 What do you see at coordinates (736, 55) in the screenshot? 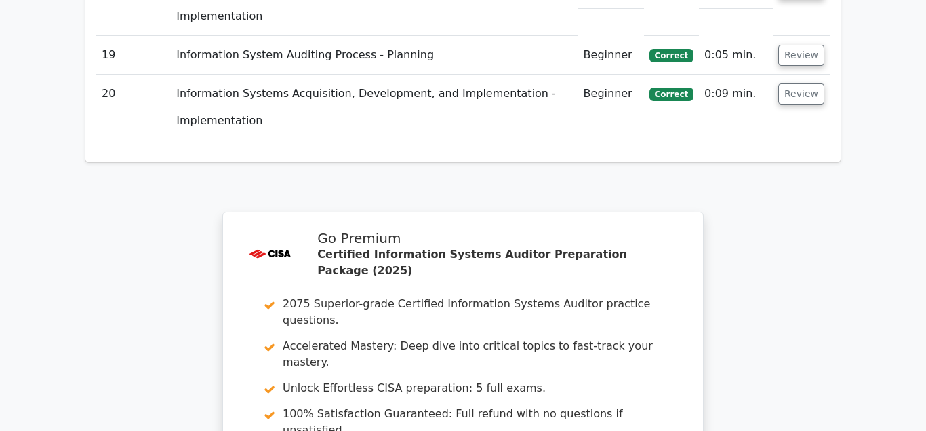
I see `td: 0:05 min.` at bounding box center [736, 55].